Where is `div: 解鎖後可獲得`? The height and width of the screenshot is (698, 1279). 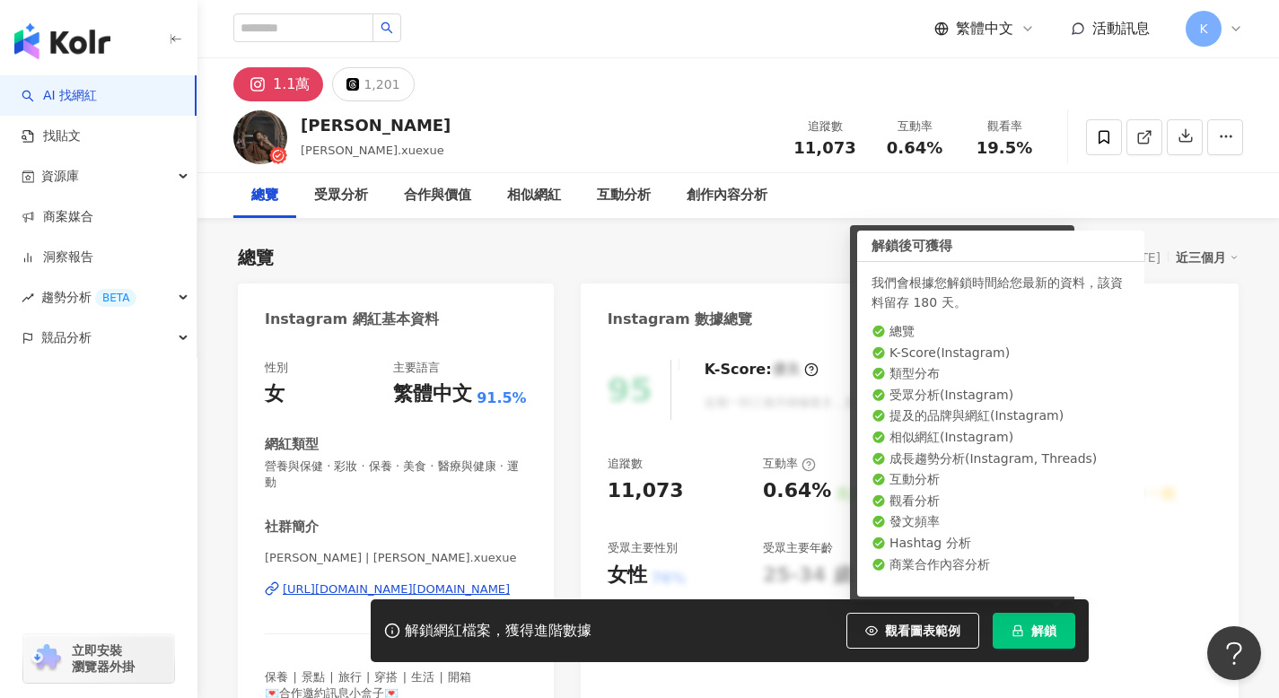
div: 解鎖後可獲得 is located at coordinates (1001, 246).